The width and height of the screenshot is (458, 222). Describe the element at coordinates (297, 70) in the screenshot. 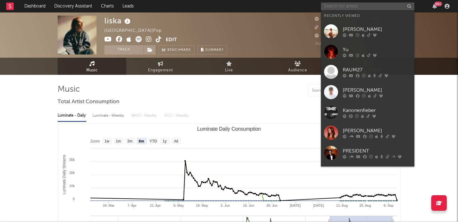

I see `span: Audience` at that location.